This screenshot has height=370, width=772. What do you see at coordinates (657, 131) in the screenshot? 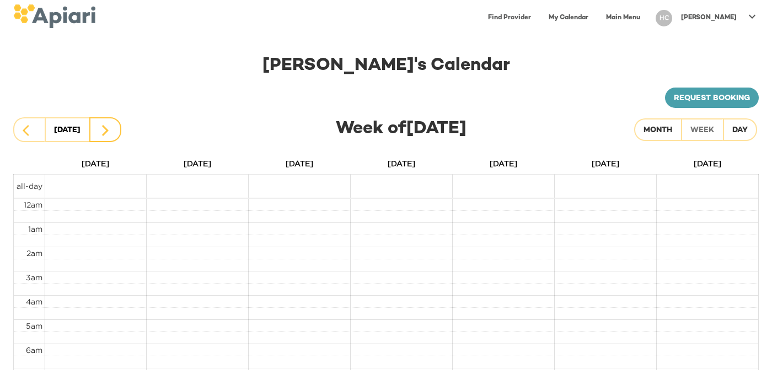
I see `div: Month` at bounding box center [657, 131].